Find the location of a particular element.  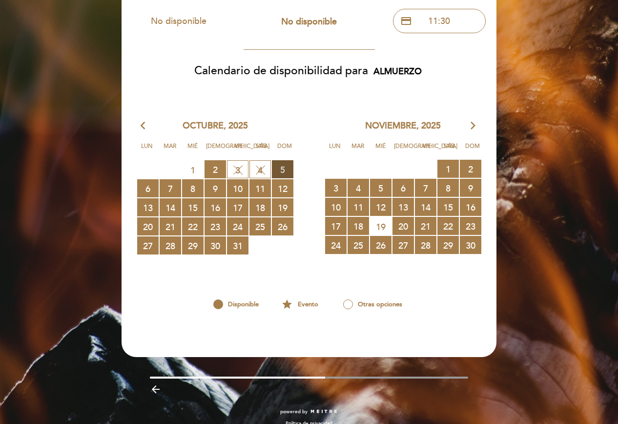

a: powered by is located at coordinates (309, 411).